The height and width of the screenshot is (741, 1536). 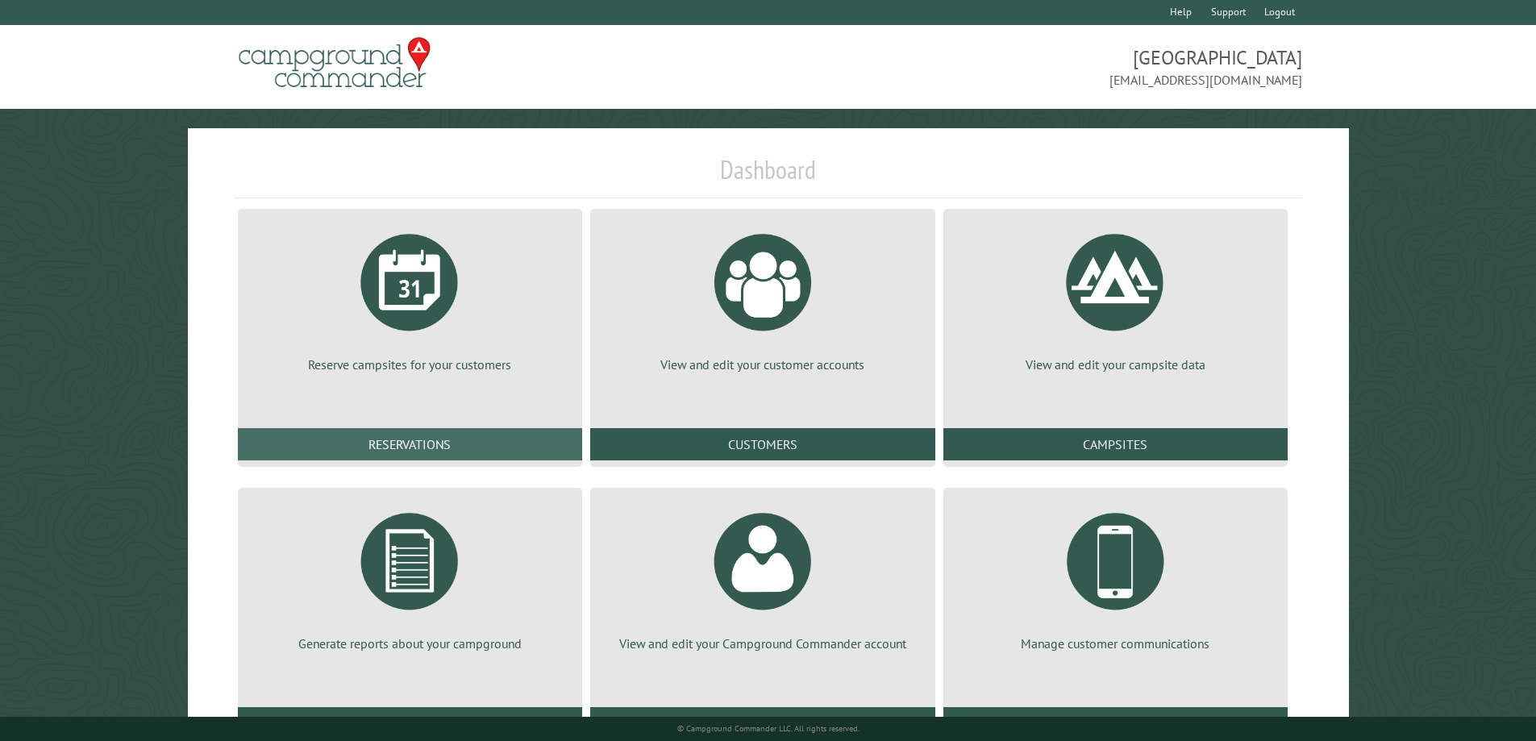 What do you see at coordinates (409, 576) in the screenshot?
I see `a: Generate reports about your campground` at bounding box center [409, 576].